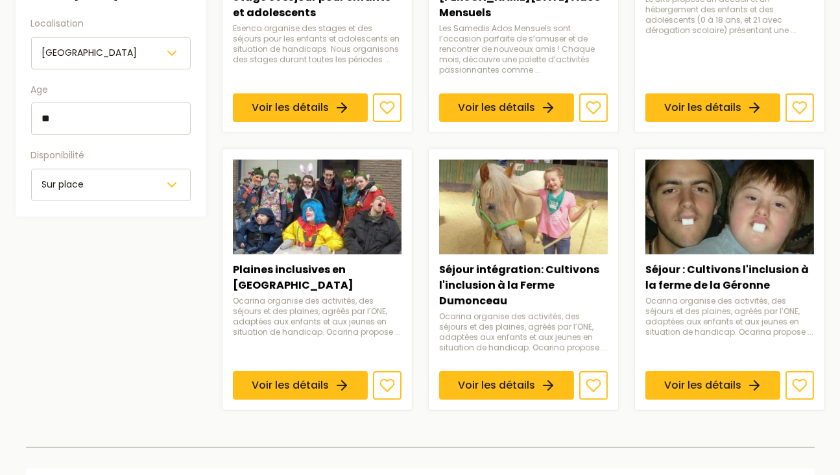 The width and height of the screenshot is (840, 475). Describe the element at coordinates (63, 184) in the screenshot. I see `span: Sur place` at that location.